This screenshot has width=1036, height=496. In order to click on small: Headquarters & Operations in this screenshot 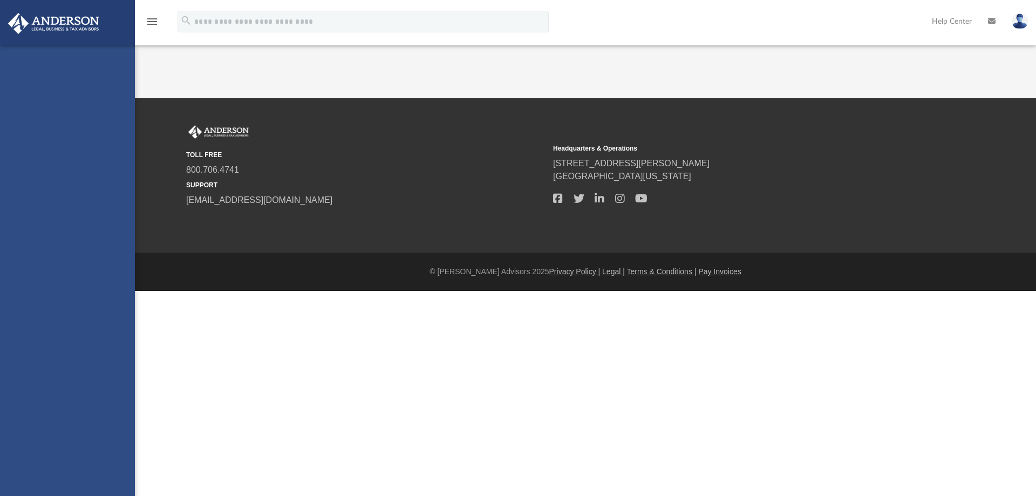, I will do `click(733, 148)`.